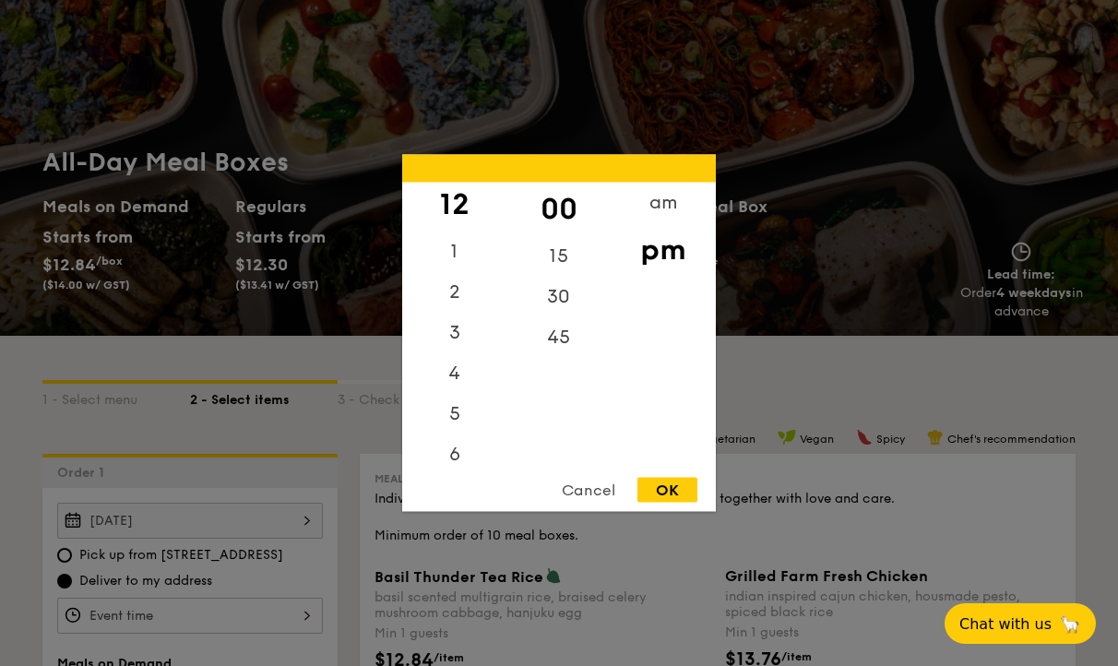 This screenshot has height=666, width=1118. I want to click on div: 6, so click(454, 455).